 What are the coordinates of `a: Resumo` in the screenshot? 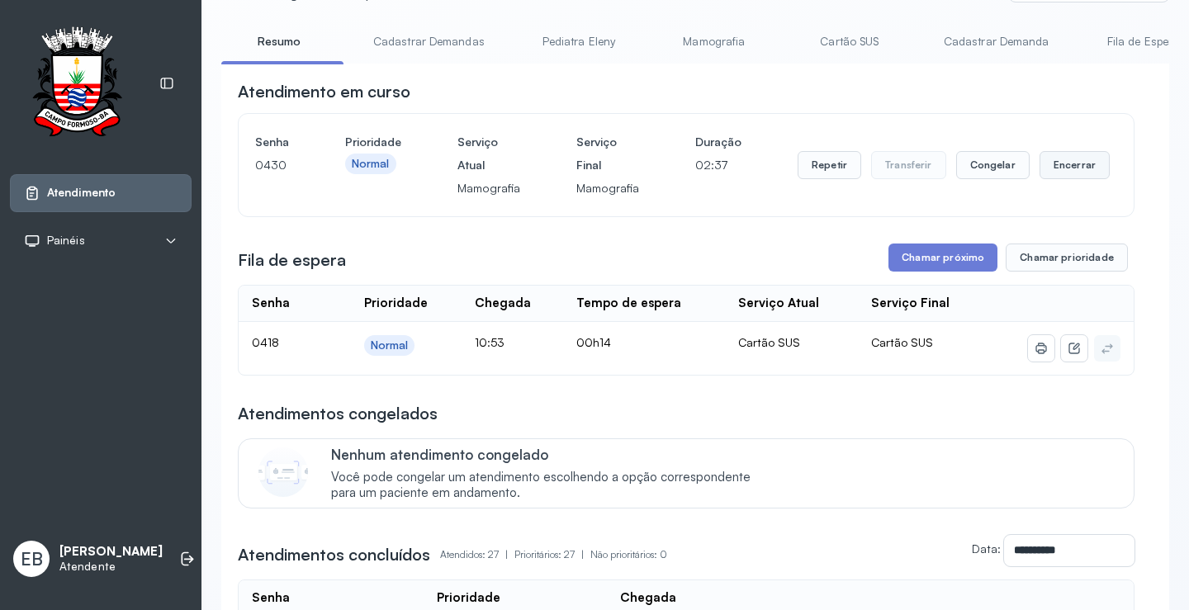 It's located at (279, 41).